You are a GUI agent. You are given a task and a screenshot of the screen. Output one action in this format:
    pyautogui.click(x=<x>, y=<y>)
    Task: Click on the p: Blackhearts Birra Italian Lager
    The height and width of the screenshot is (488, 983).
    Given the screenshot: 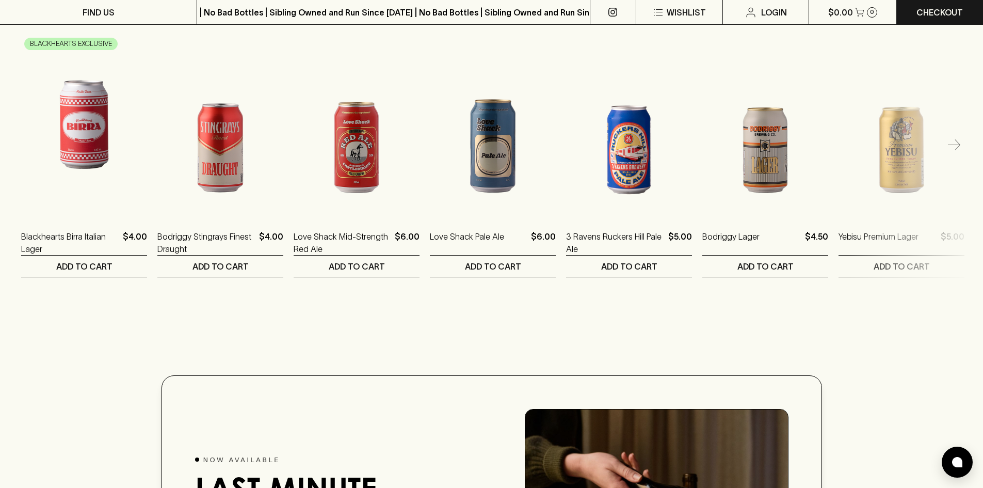 What is the action you would take?
    pyautogui.click(x=70, y=243)
    